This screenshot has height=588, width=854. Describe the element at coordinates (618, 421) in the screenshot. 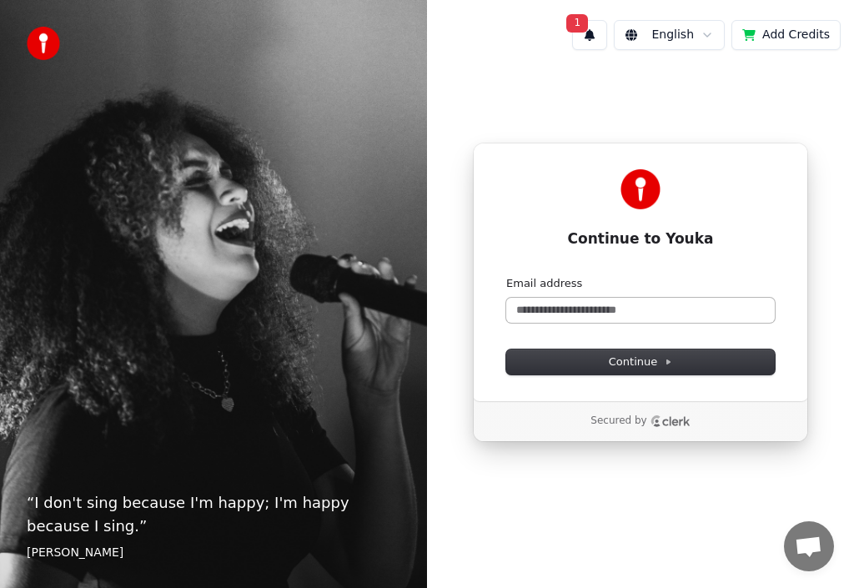

I see `p: Secured by` at that location.